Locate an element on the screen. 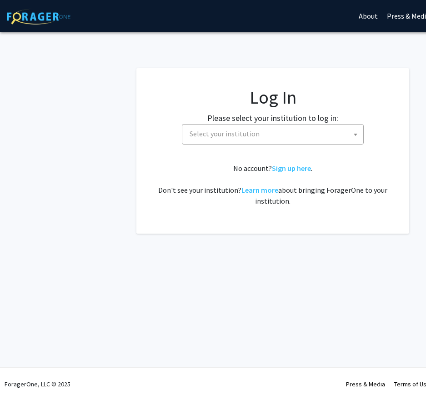 Image resolution: width=426 pixels, height=400 pixels. label: Please select your institution to log in: is located at coordinates (273, 118).